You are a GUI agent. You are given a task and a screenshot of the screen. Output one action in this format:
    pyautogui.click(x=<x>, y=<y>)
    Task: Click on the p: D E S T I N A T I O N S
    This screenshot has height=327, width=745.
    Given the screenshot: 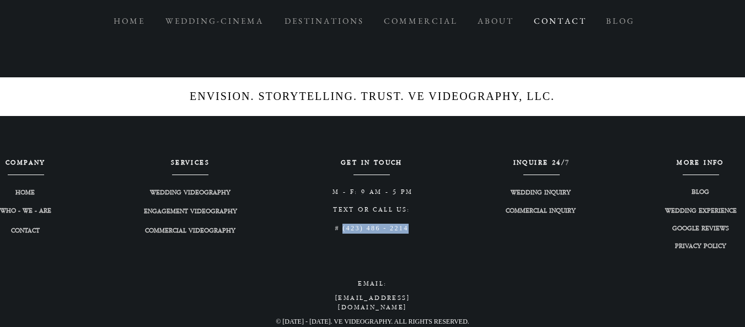 What is the action you would take?
    pyautogui.click(x=323, y=21)
    